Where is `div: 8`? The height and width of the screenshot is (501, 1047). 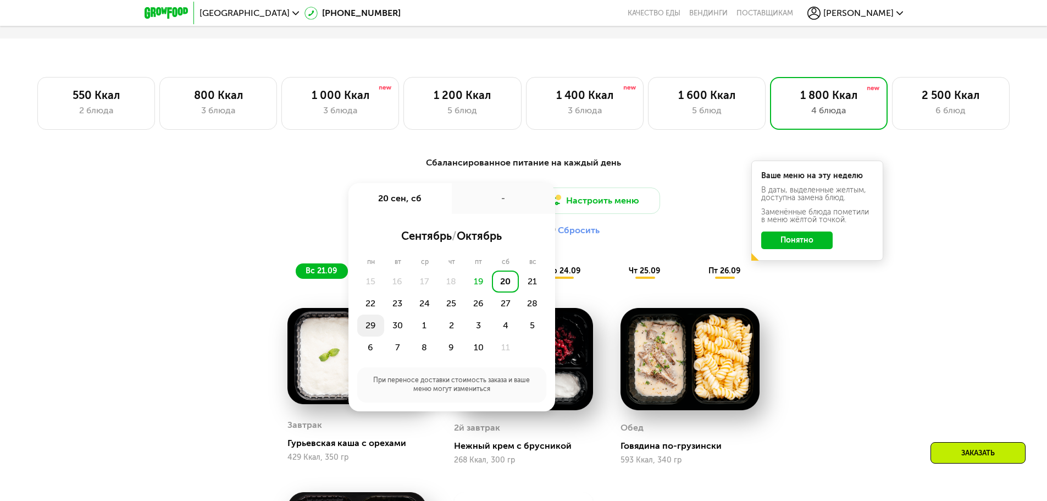 div: 8 is located at coordinates (424, 347).